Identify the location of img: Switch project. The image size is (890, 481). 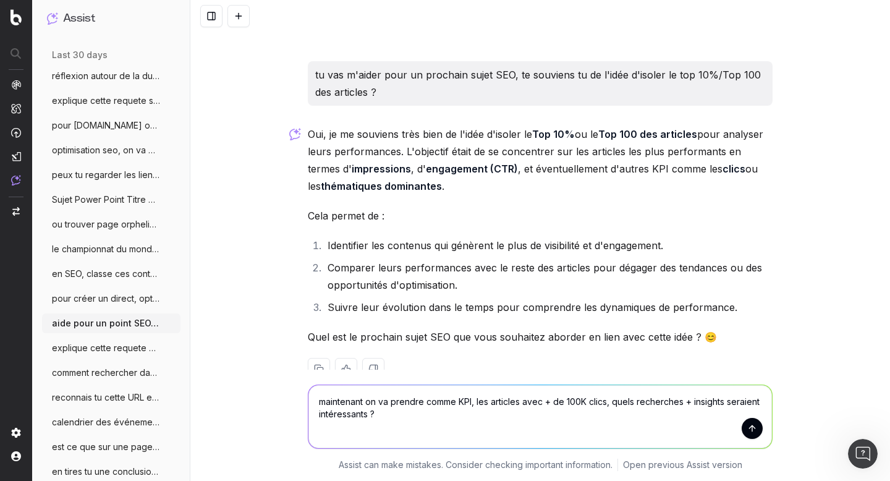
(16, 211).